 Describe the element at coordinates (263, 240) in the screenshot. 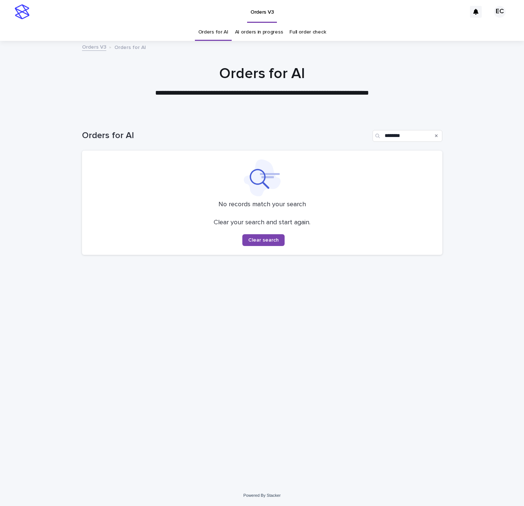

I see `button: Clear search` at that location.